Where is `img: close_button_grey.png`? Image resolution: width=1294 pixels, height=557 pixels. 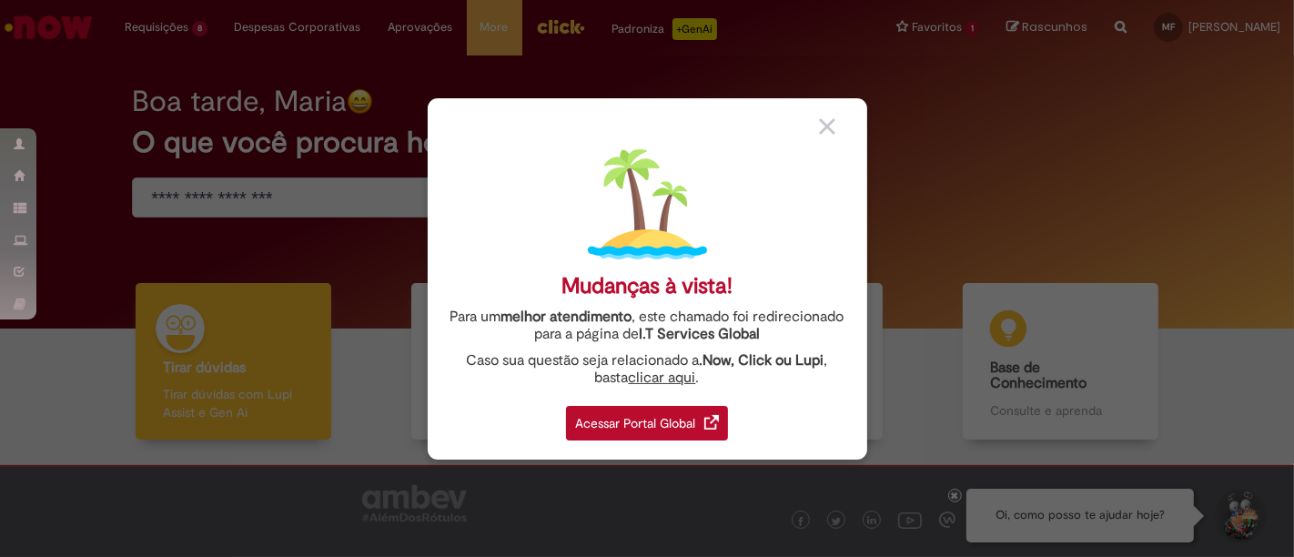
img: close_button_grey.png is located at coordinates (827, 127).